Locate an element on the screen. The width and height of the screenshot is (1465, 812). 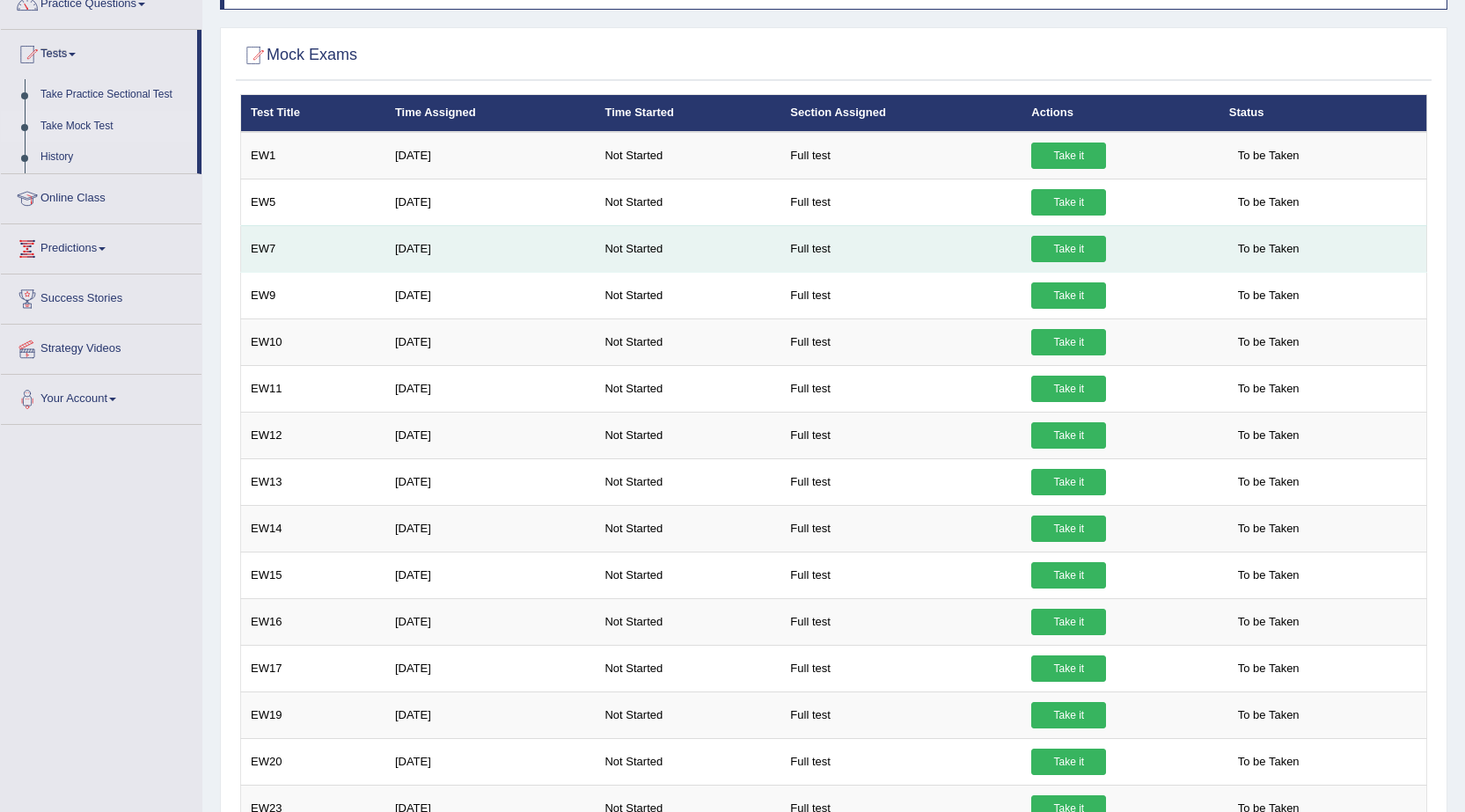
td: EW11 is located at coordinates (313, 388).